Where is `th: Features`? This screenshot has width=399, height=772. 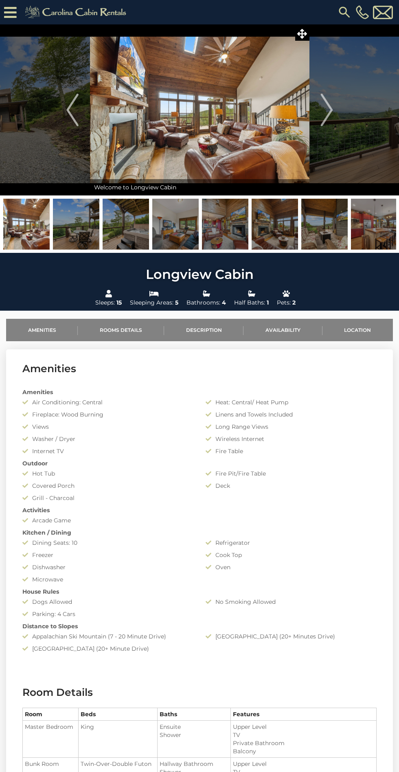 th: Features is located at coordinates (304, 714).